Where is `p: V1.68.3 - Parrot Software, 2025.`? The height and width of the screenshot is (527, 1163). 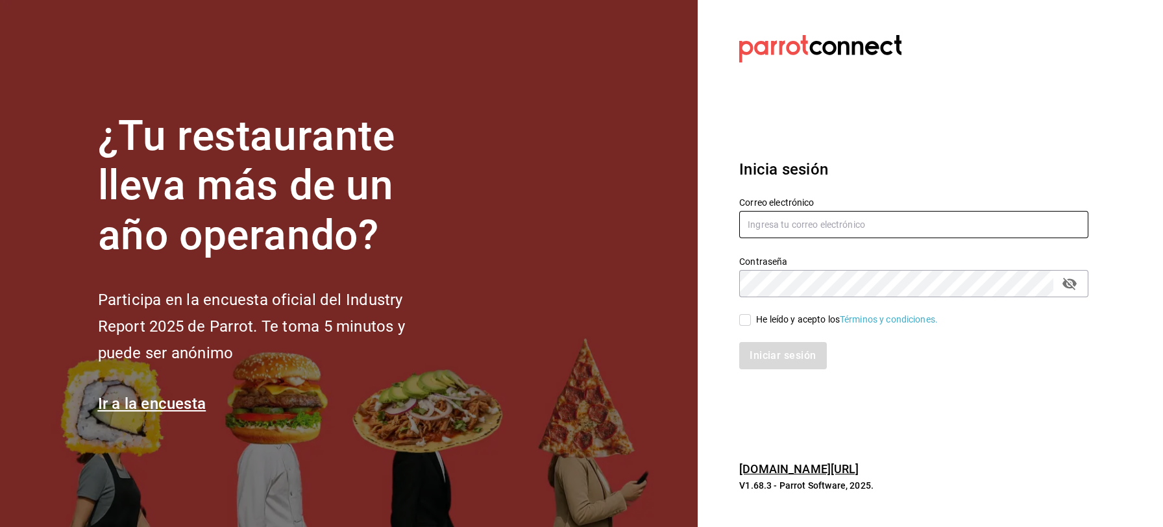 p: V1.68.3 - Parrot Software, 2025. is located at coordinates (914, 486).